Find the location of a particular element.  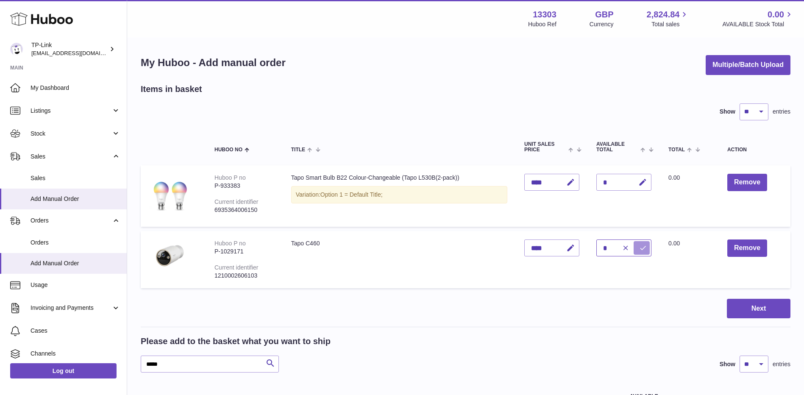

div: Variation: is located at coordinates (399, 195).